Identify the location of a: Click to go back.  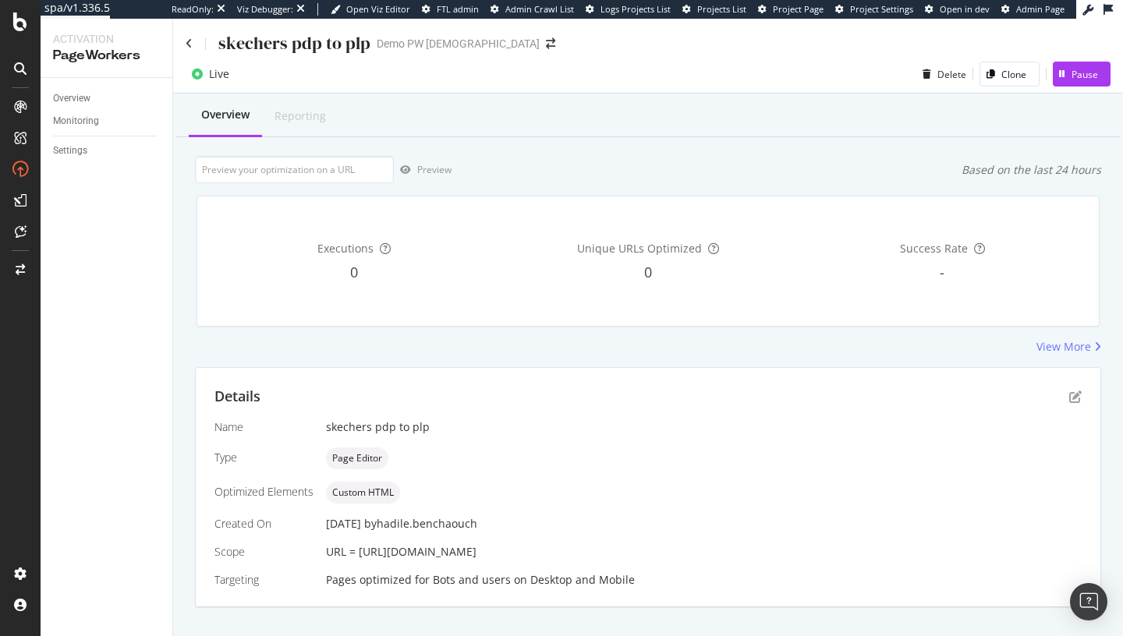
(189, 44).